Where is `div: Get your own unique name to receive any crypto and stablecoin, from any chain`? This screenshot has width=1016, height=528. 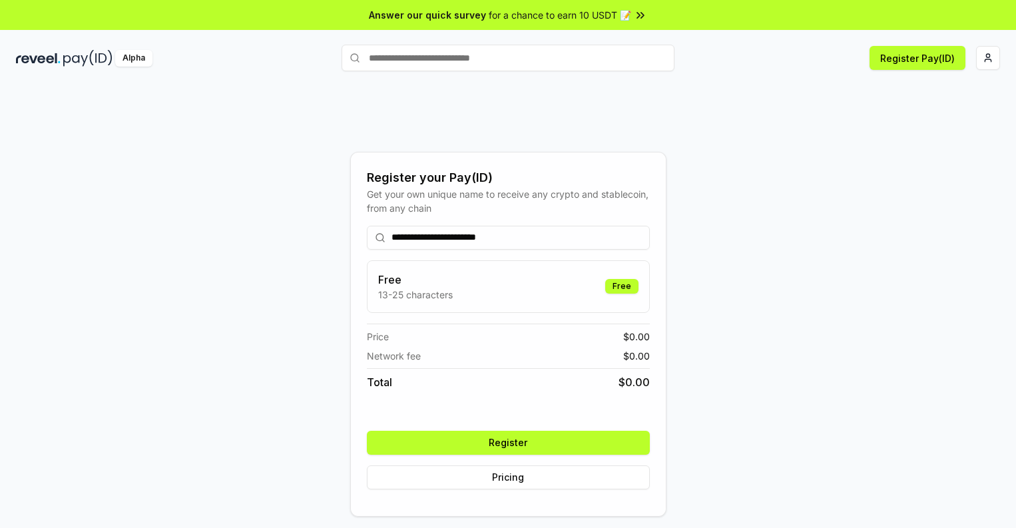 div: Get your own unique name to receive any crypto and stablecoin, from any chain is located at coordinates (508, 201).